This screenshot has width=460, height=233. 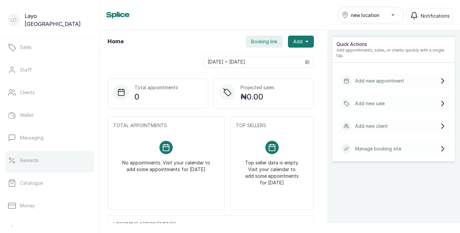 What do you see at coordinates (50, 70) in the screenshot?
I see `a: Staff` at bounding box center [50, 70].